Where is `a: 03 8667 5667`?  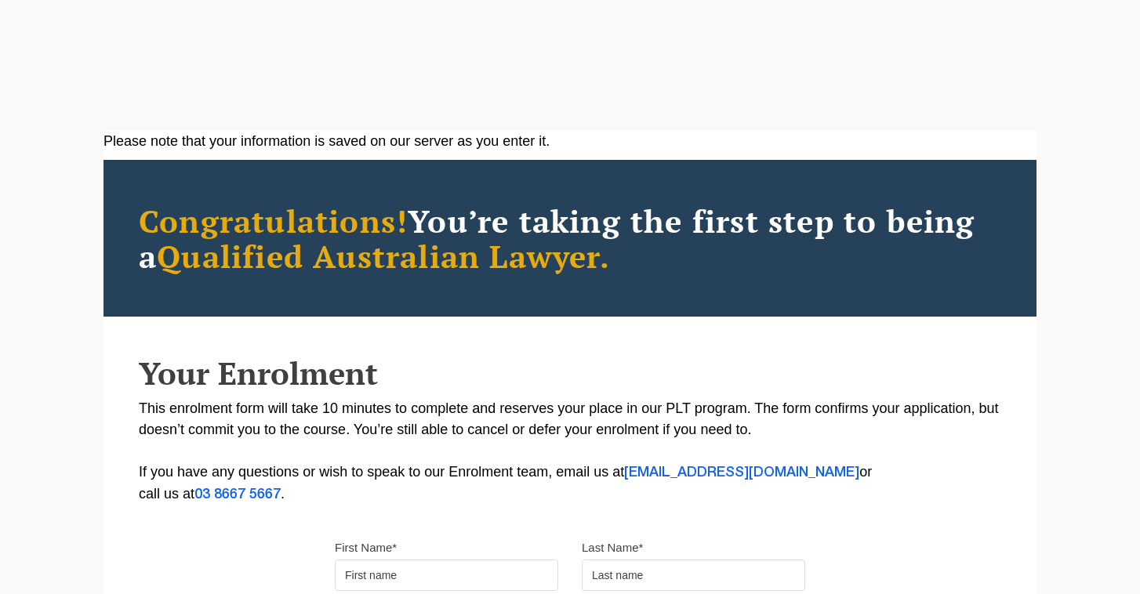 a: 03 8667 5667 is located at coordinates (238, 495).